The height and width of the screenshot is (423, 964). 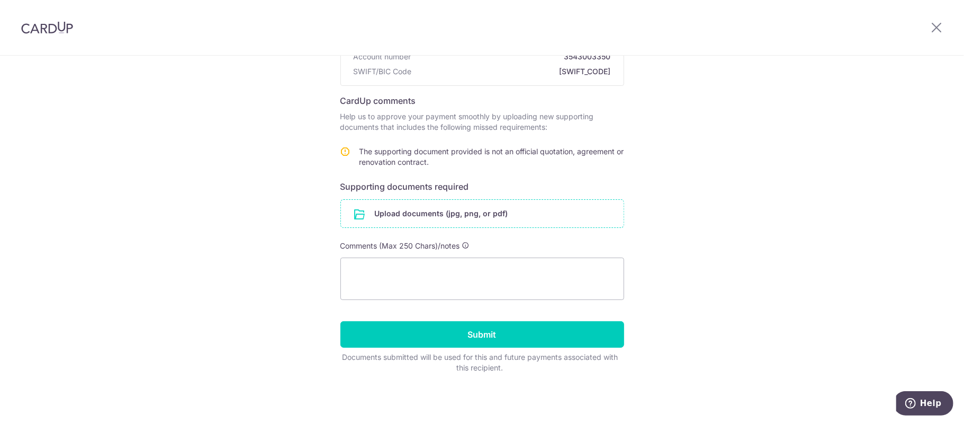 I want to click on h6: CardUp comments, so click(x=482, y=101).